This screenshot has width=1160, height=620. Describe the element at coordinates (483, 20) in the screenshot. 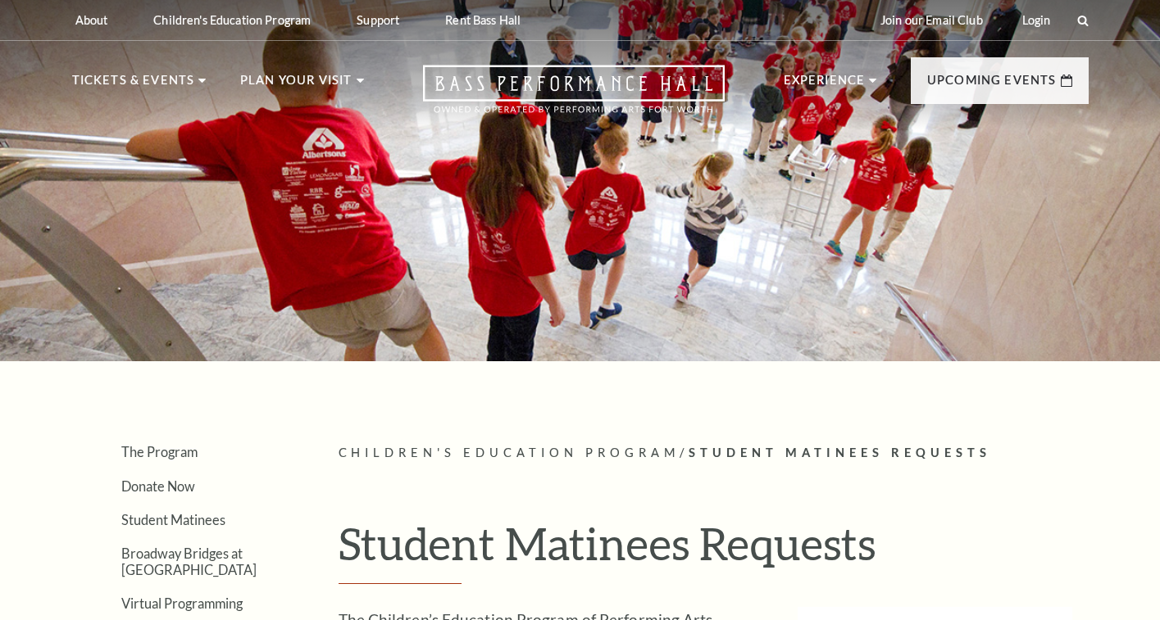

I see `p: Rent Bass Hall` at that location.